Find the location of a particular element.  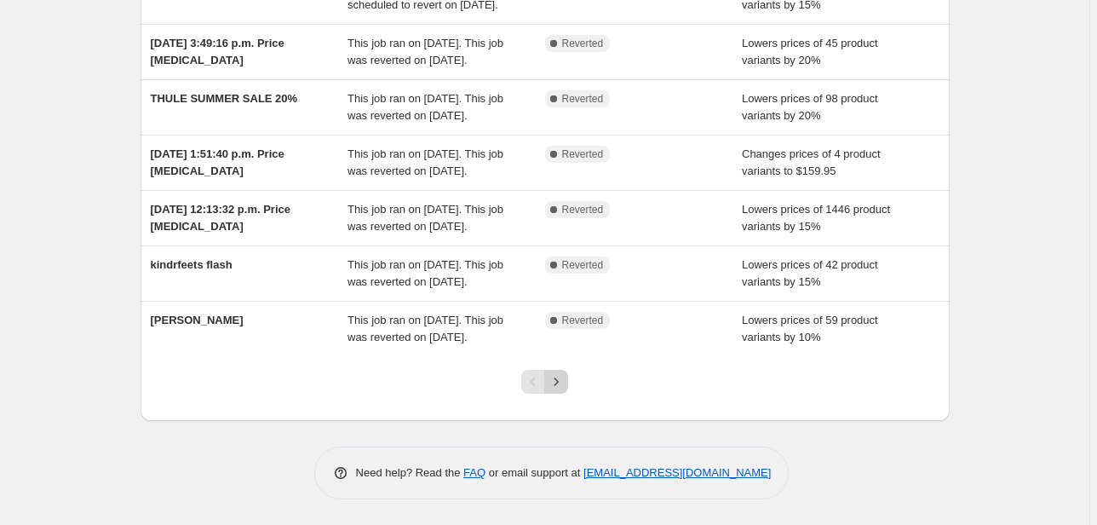

span: kindrfeets flash is located at coordinates (192, 264).